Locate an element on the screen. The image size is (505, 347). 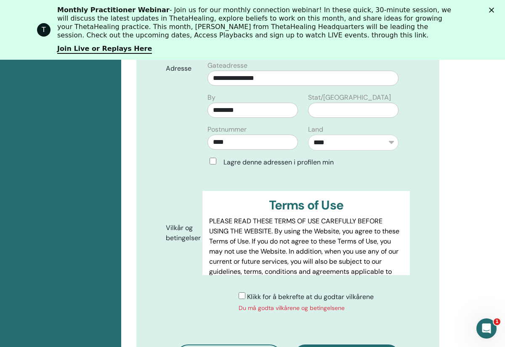
b: Monthly Practitioner Webinar is located at coordinates (113, 10).